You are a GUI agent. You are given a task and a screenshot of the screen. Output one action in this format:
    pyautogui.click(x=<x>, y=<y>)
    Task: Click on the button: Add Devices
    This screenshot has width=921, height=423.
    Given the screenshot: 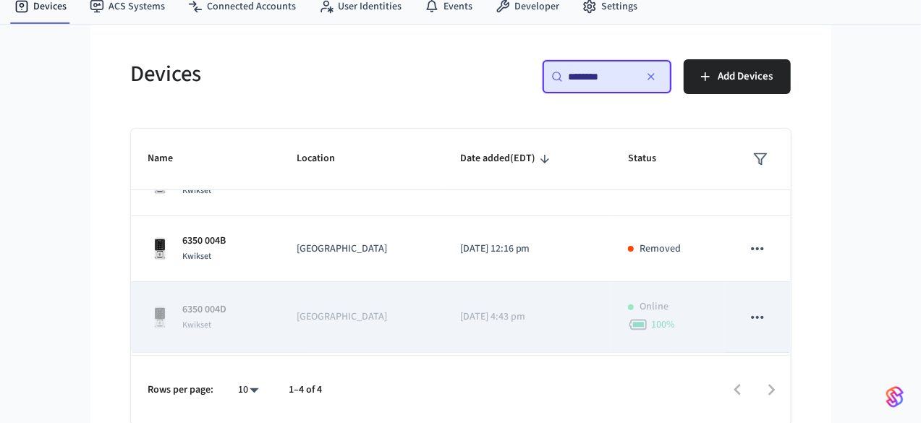 What is the action you would take?
    pyautogui.click(x=737, y=77)
    